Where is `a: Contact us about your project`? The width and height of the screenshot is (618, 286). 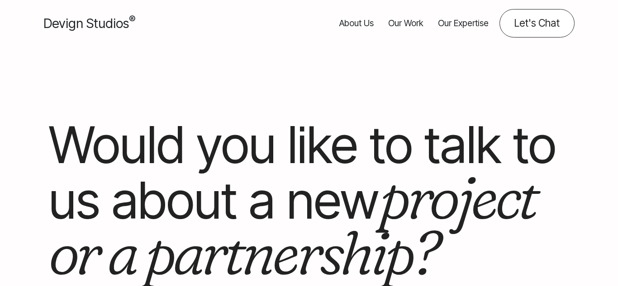 a: Contact us about your project is located at coordinates (537, 23).